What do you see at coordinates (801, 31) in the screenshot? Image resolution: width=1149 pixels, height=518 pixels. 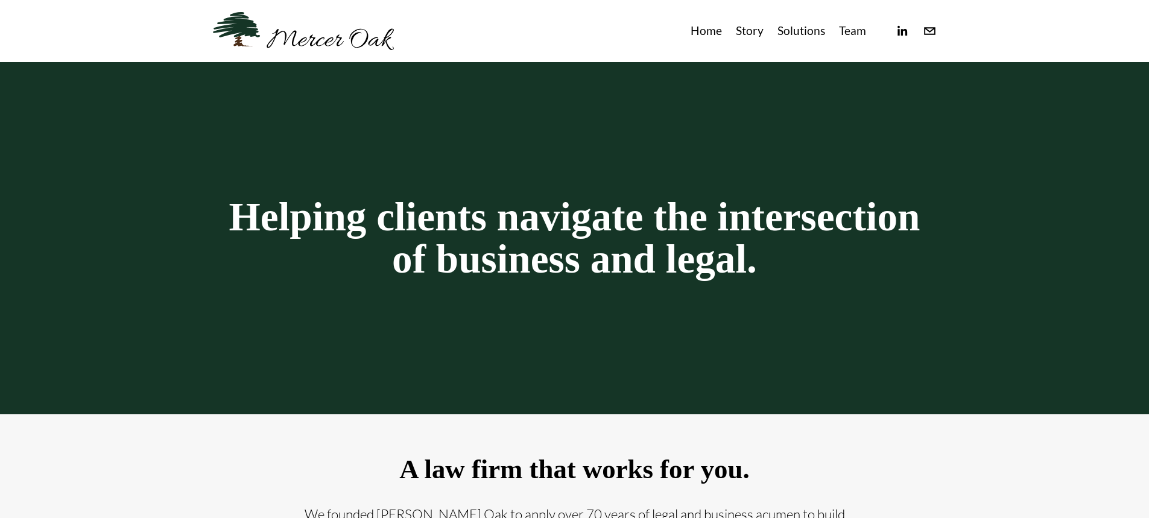 I see `a: Solutions` at bounding box center [801, 31].